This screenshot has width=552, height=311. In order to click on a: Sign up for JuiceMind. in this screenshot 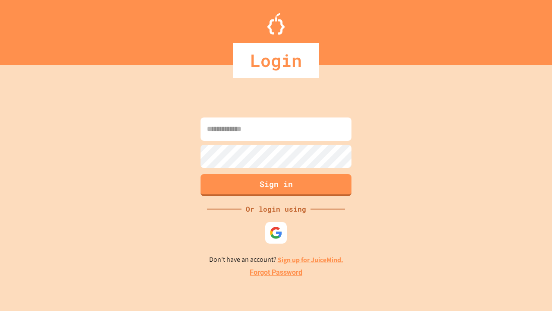, I will do `click(311, 259)`.